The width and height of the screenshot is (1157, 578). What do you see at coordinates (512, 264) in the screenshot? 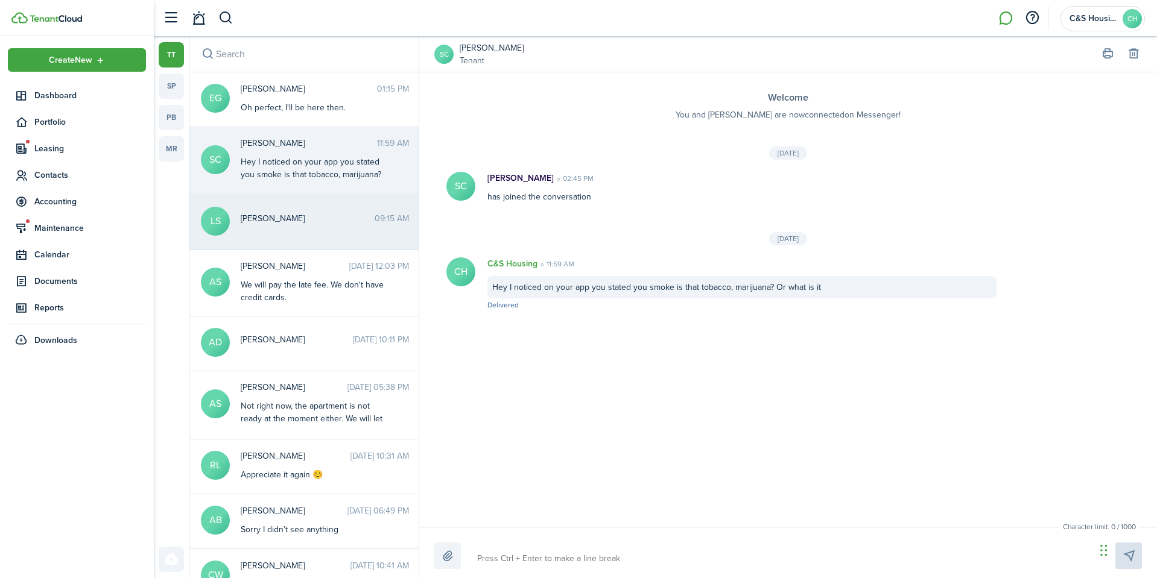
I see `p: C&S Housing` at bounding box center [512, 264].